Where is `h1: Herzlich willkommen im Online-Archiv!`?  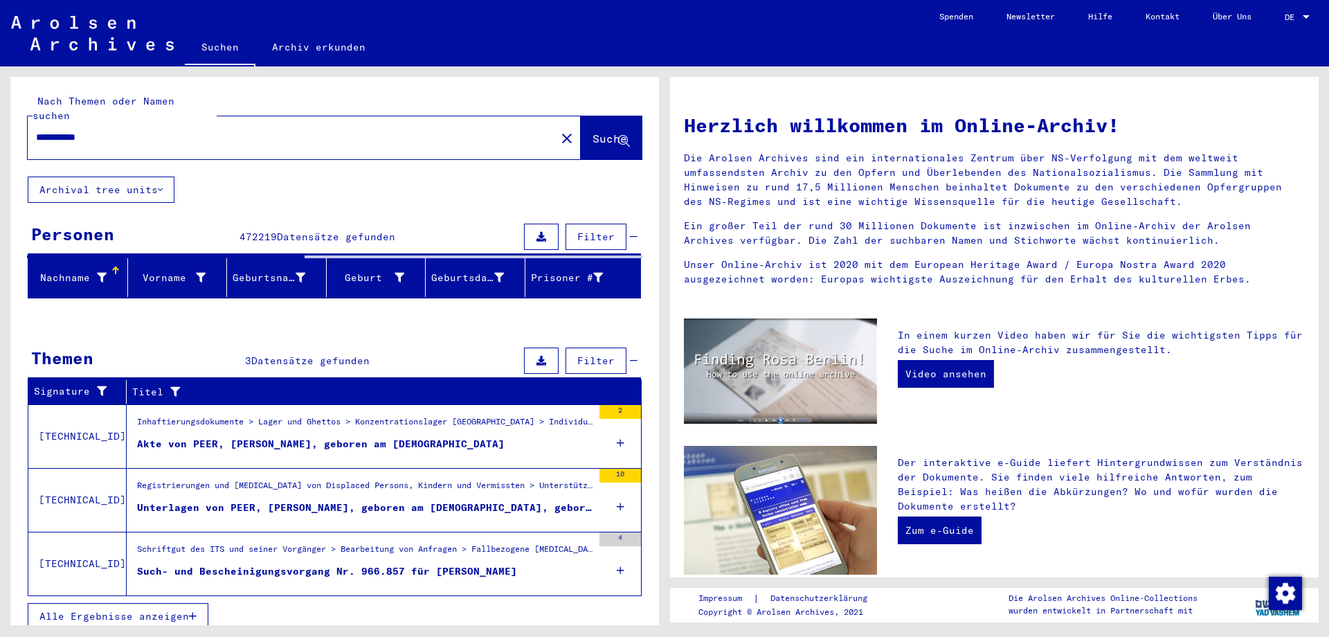
h1: Herzlich willkommen im Online-Archiv! is located at coordinates (994, 125).